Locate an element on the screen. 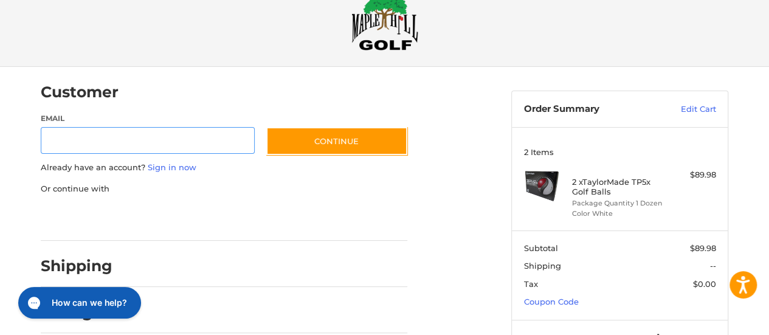 The image size is (769, 335). span: Shipping is located at coordinates (542, 266).